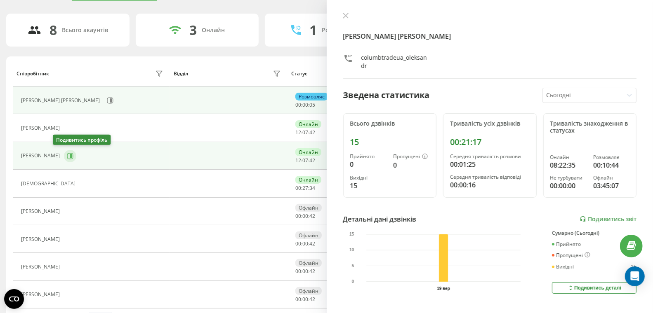  What do you see at coordinates (342, 30) in the screenshot?
I see `div: Розмовляють` at bounding box center [342, 30].